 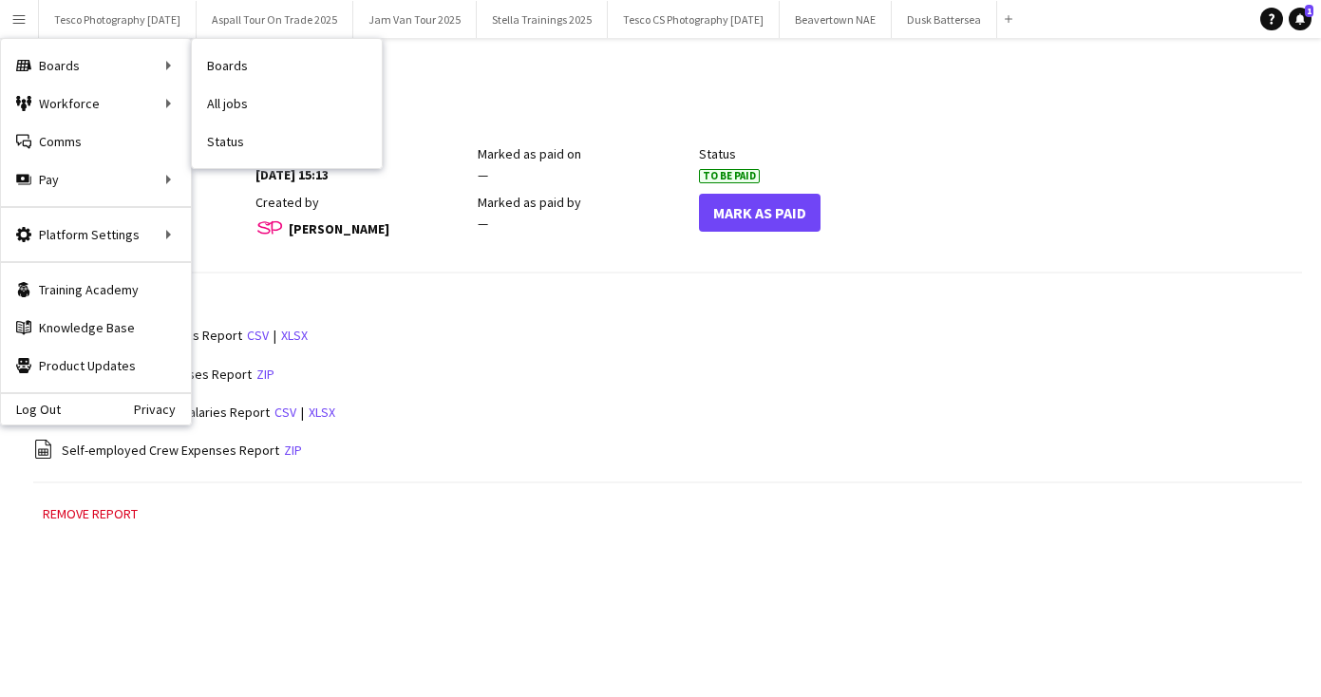 I want to click on a: Comms, so click(x=96, y=142).